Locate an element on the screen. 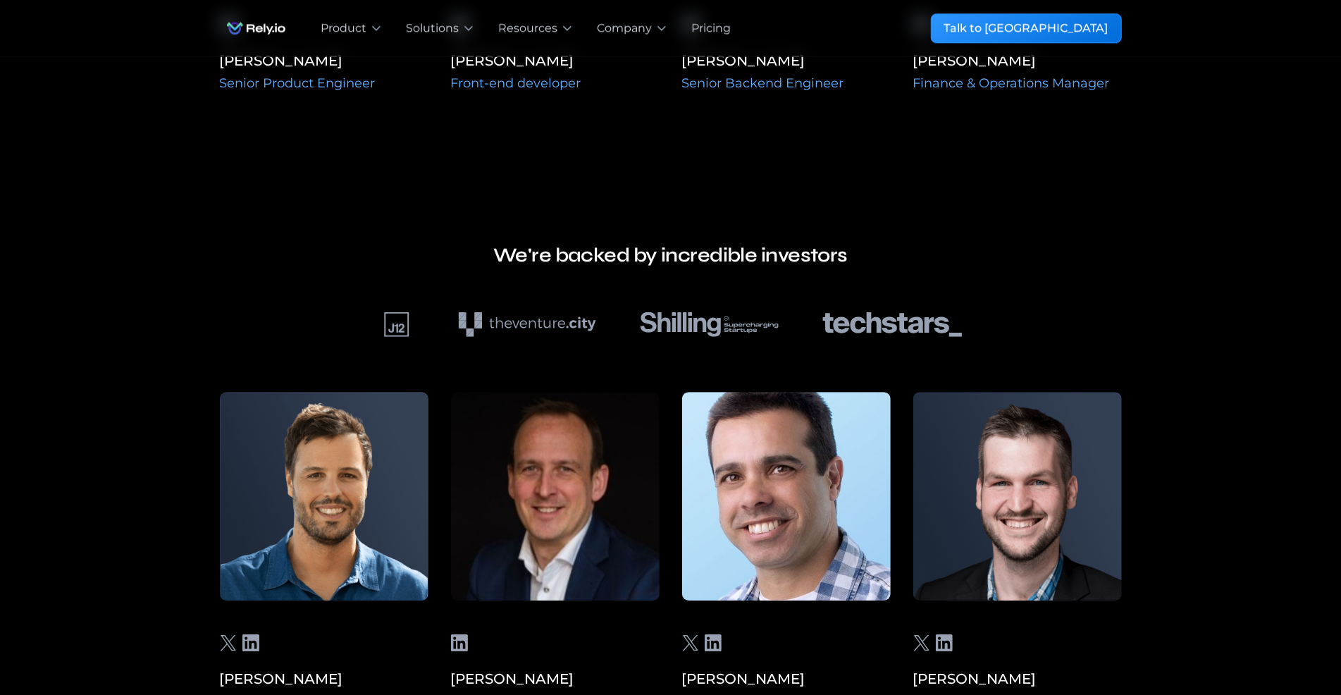 This screenshot has width=1341, height=695. div: Senior Backend Engineer is located at coordinates (786, 83).